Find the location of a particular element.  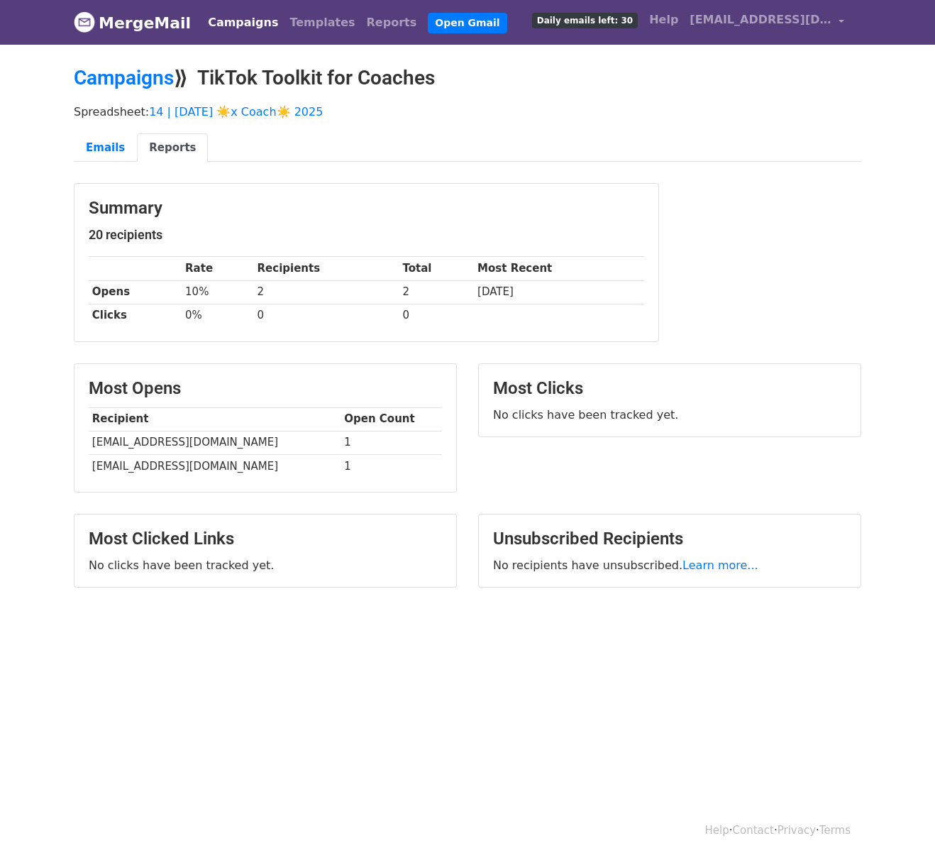

a: Learn more... is located at coordinates (720, 565).